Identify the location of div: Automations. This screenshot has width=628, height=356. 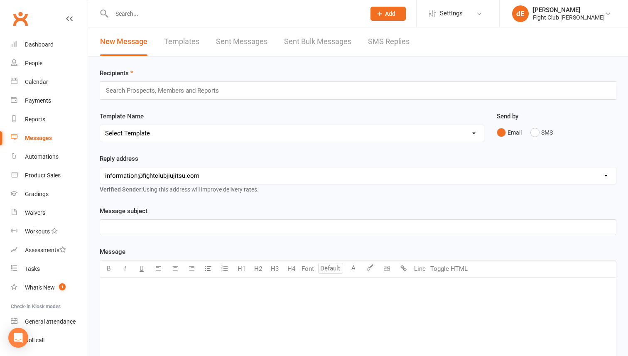
(42, 157).